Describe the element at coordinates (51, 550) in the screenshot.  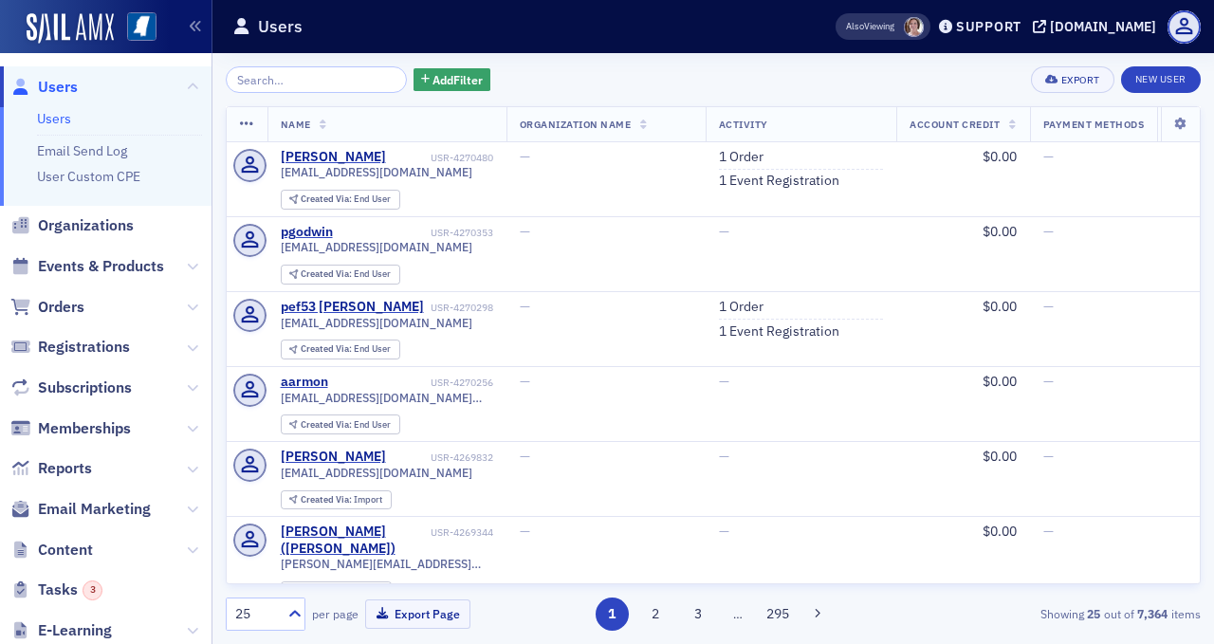
I see `a: Content` at that location.